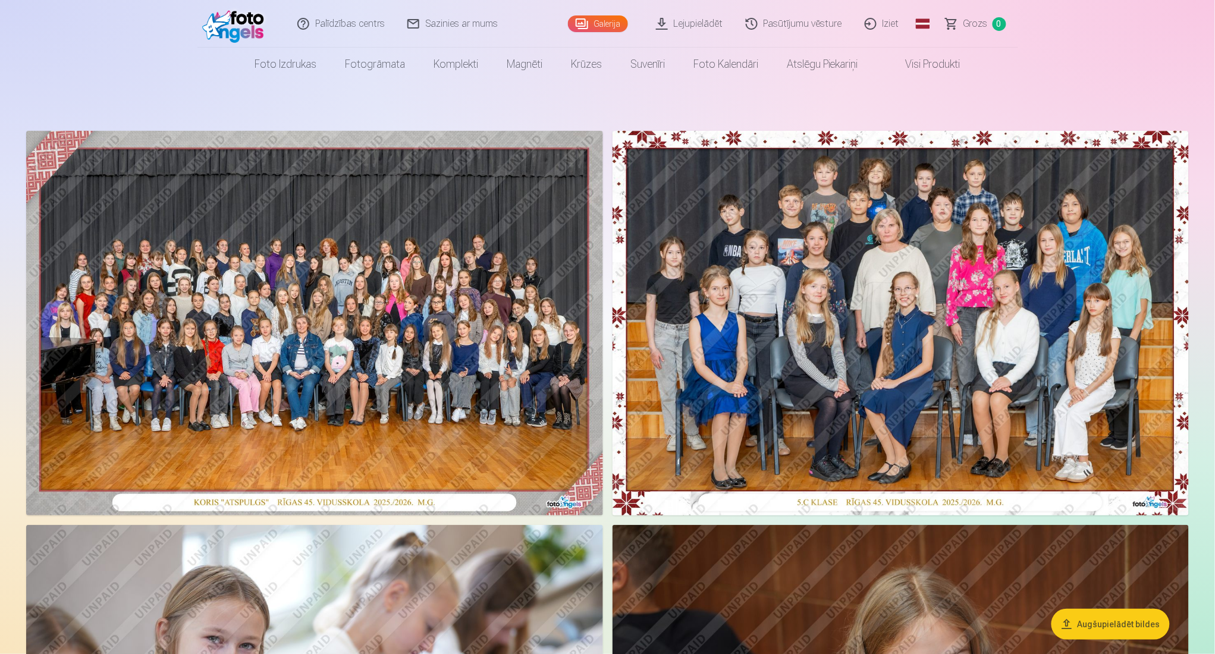  What do you see at coordinates (236, 24) in the screenshot?
I see `img: /fa1` at bounding box center [236, 24].